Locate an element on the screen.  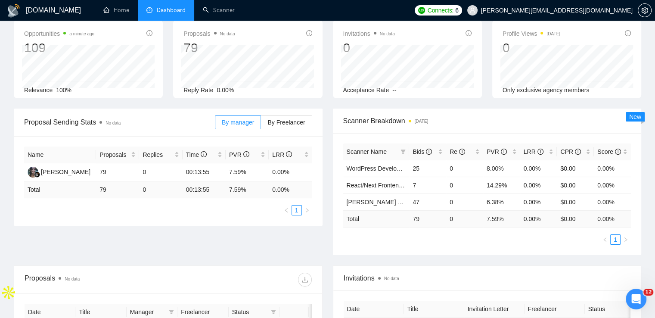
span: Score is located at coordinates (609, 152).